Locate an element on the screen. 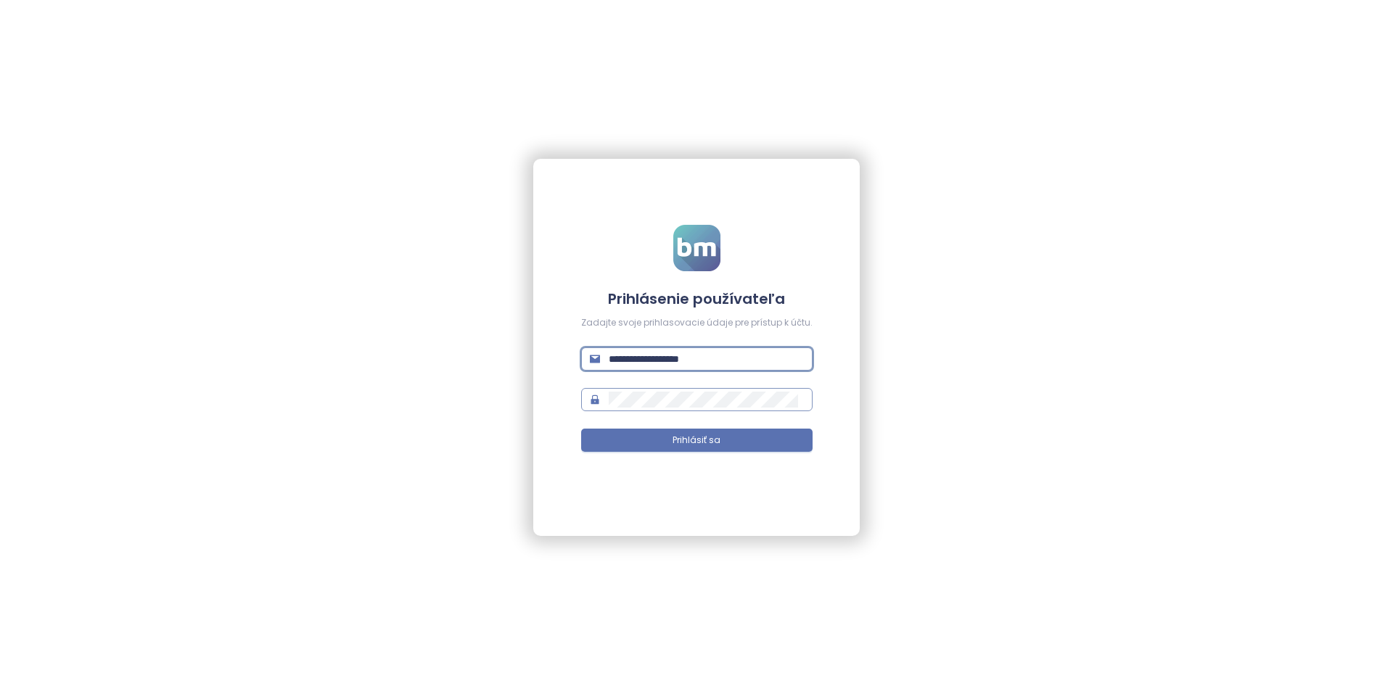 Image resolution: width=1393 pixels, height=694 pixels. span: mail is located at coordinates (595, 359).